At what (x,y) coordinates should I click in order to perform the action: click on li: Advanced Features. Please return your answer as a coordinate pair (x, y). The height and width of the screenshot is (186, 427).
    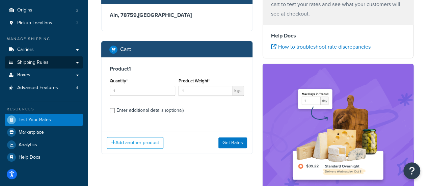
    Looking at the image, I should click on (44, 88).